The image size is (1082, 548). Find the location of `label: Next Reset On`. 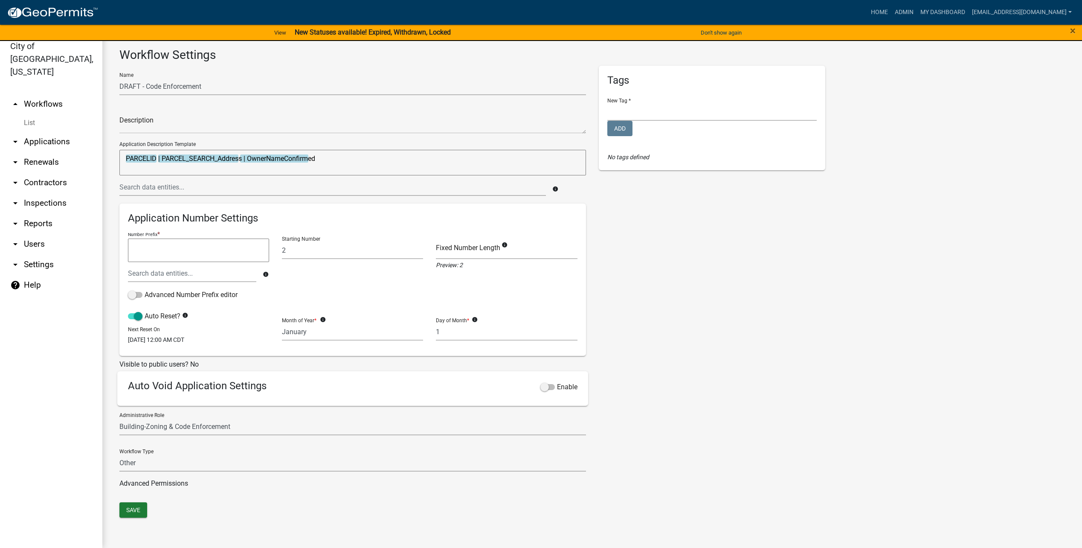

label: Next Reset On is located at coordinates (144, 329).